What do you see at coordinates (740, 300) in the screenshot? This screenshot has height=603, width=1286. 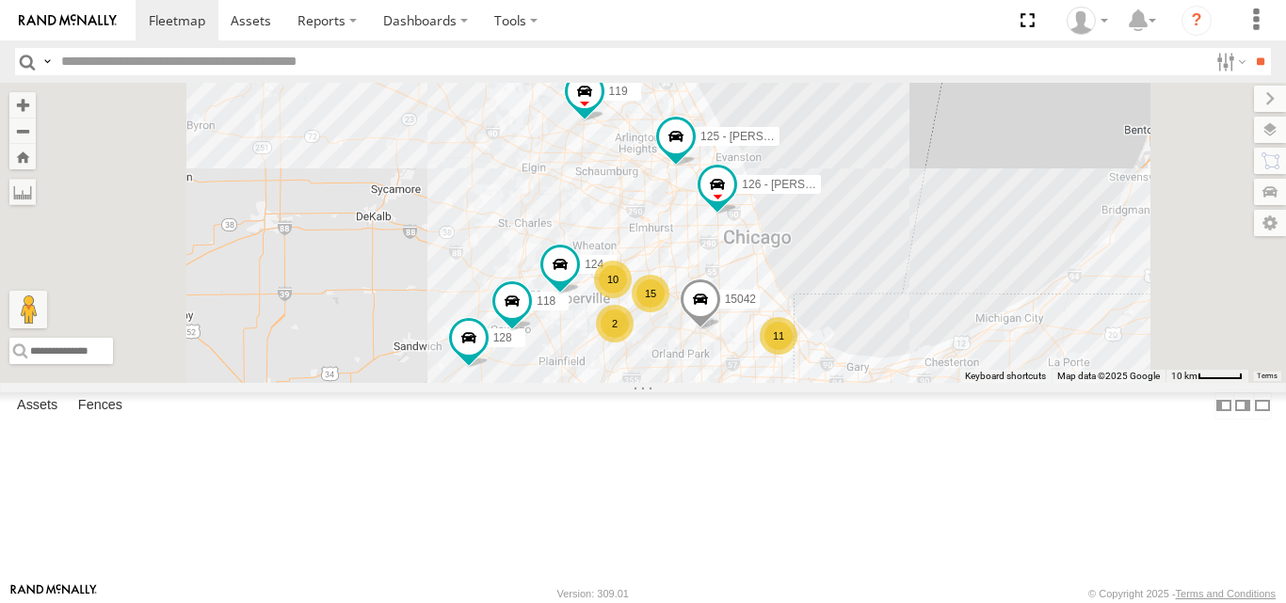 I see `span: 15042` at bounding box center [740, 300].